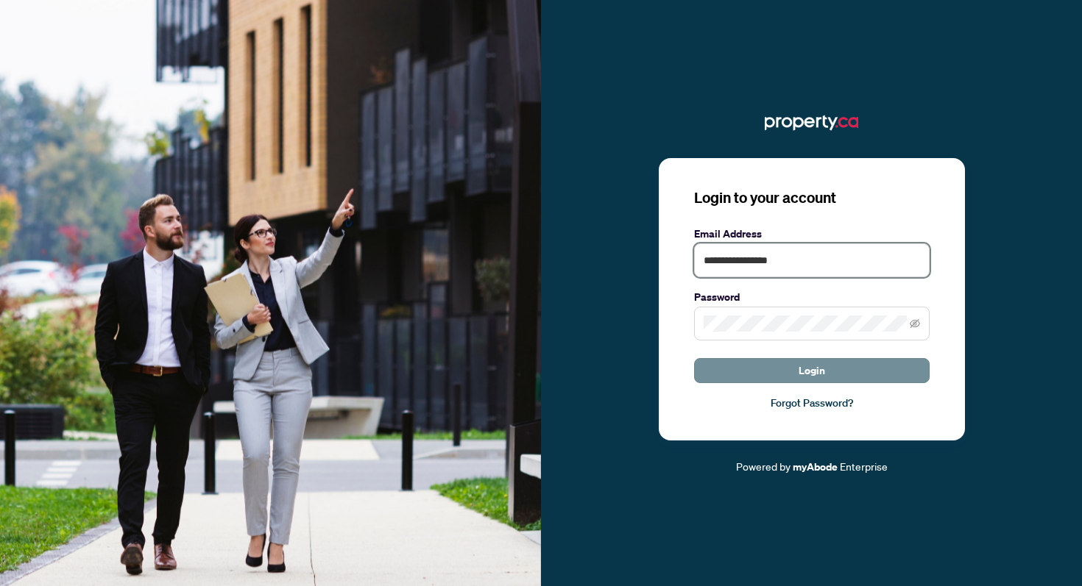 The image size is (1082, 586). Describe the element at coordinates (815, 467) in the screenshot. I see `a: myAbode` at that location.